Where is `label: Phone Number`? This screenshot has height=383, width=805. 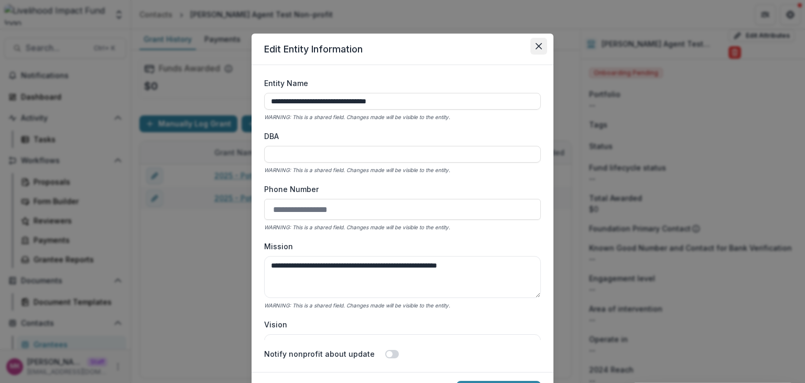
label: Phone Number is located at coordinates (399, 189).